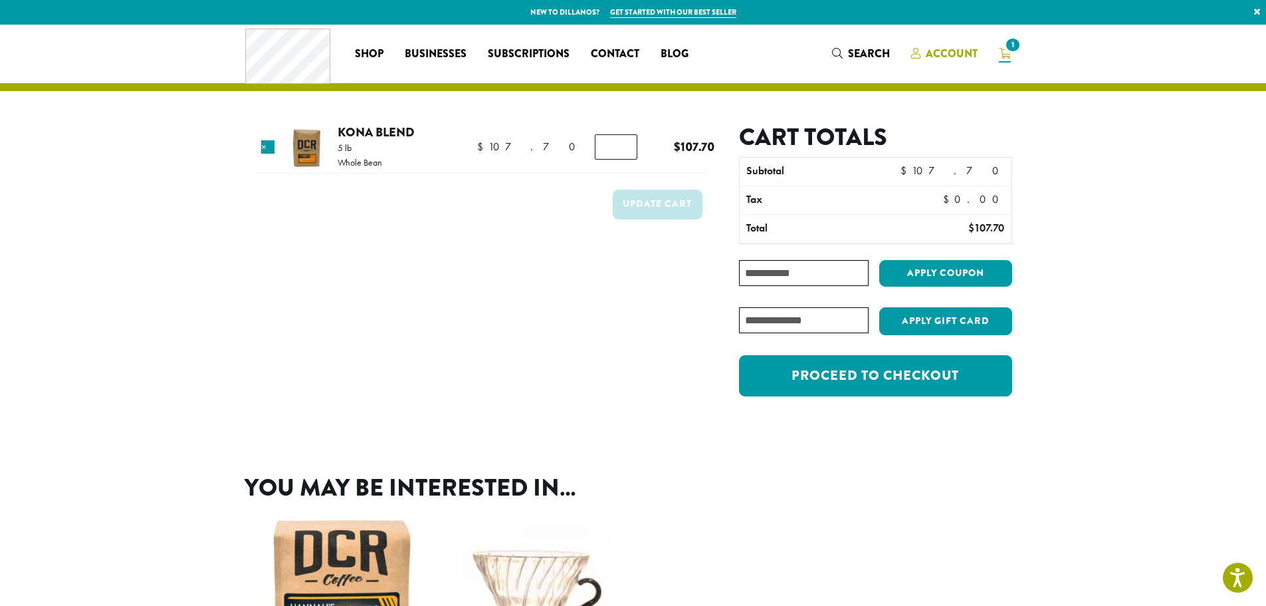 The width and height of the screenshot is (1266, 606). I want to click on p: Whole Bean, so click(360, 162).